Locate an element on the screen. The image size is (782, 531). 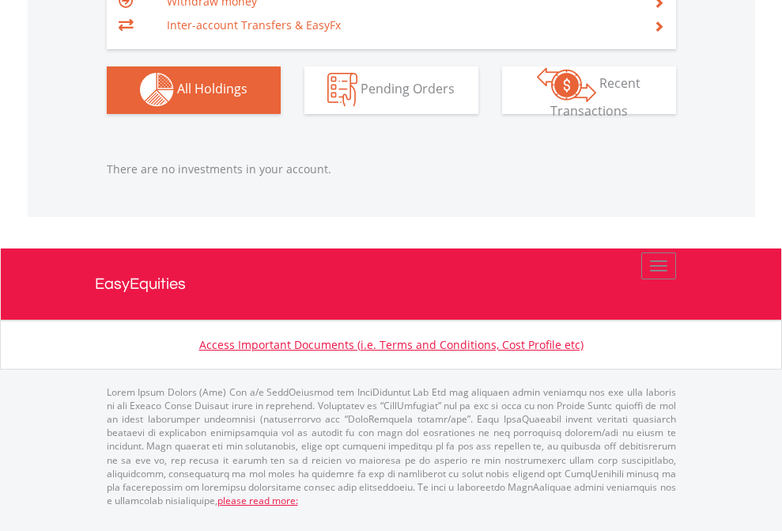
img: pending_instructions-wht.png is located at coordinates (342, 89).